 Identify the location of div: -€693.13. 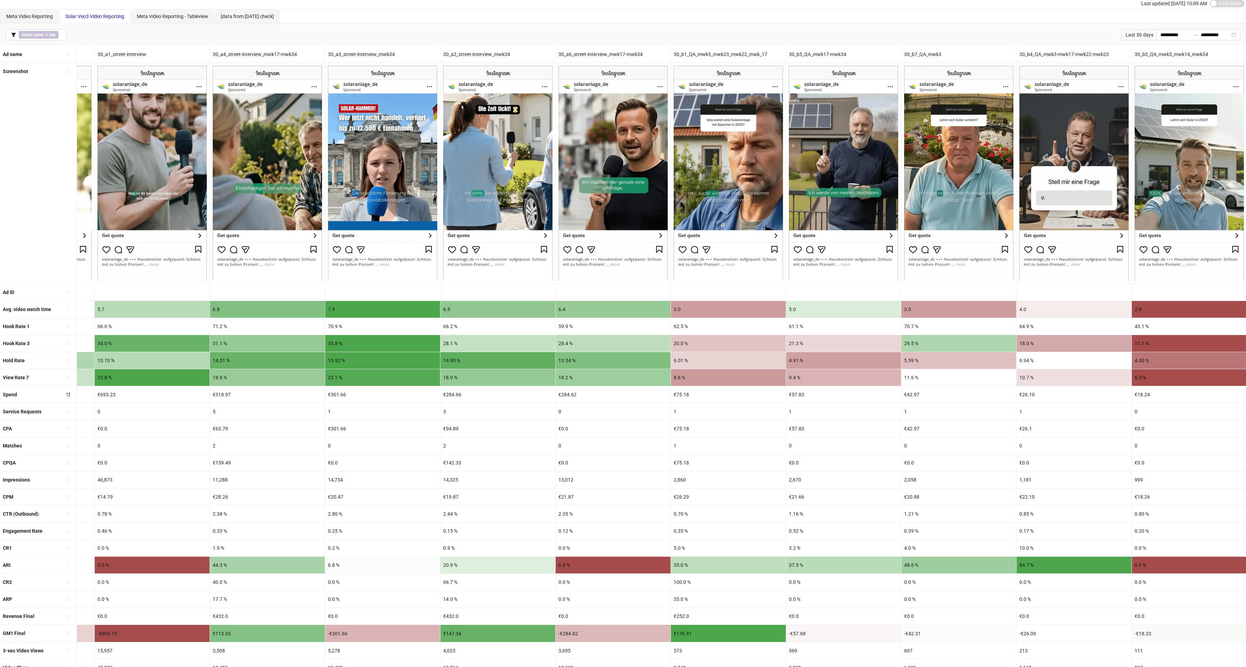
(152, 634).